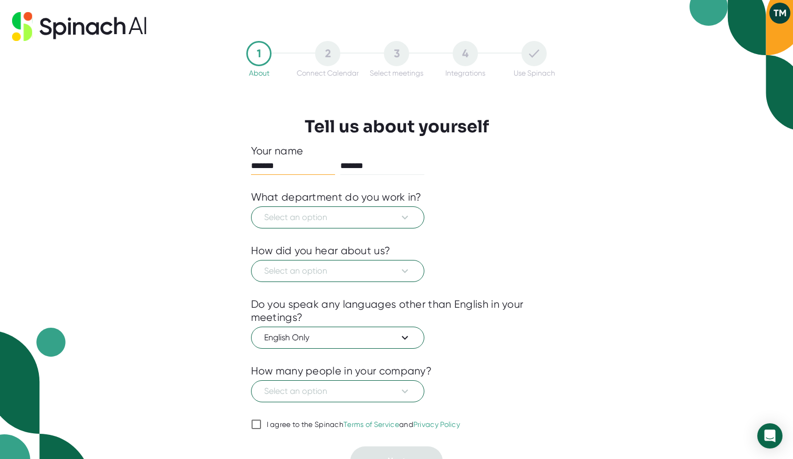  Describe the element at coordinates (769, 436) in the screenshot. I see `div: Open Intercom Messenger` at that location.